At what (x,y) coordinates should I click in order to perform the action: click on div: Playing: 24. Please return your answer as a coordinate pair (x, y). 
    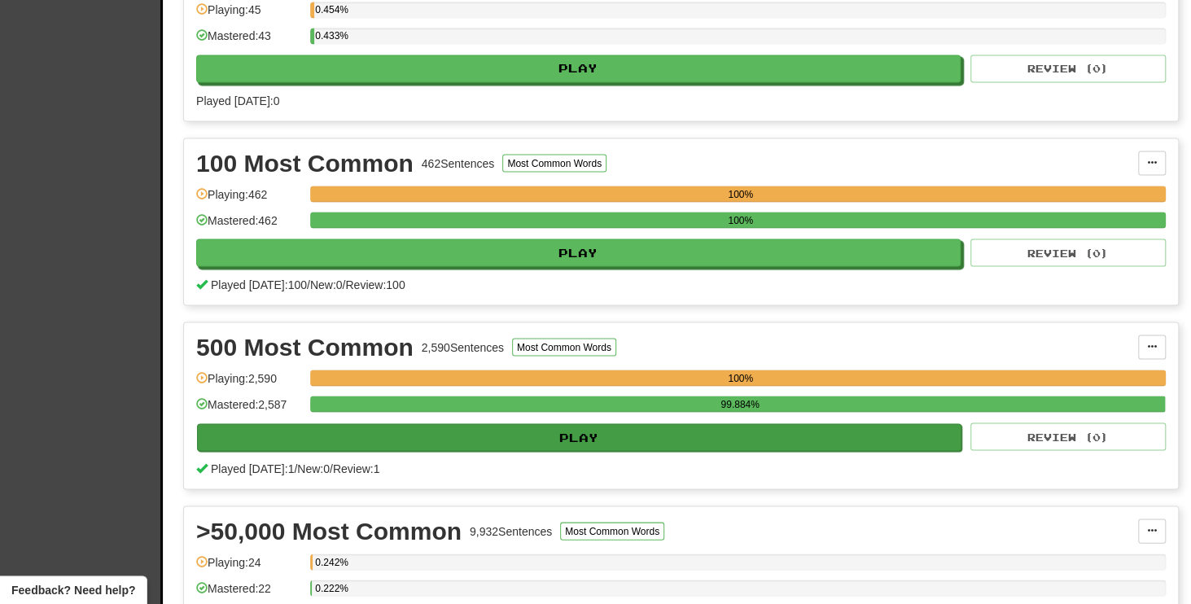
    Looking at the image, I should click on (249, 567).